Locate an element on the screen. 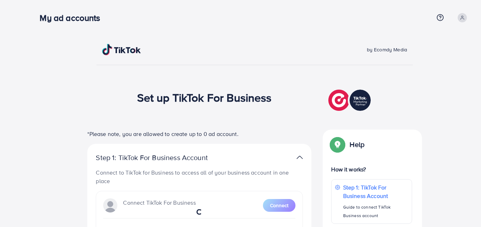 This screenshot has width=481, height=227. p: How it works? is located at coordinates (371, 169).